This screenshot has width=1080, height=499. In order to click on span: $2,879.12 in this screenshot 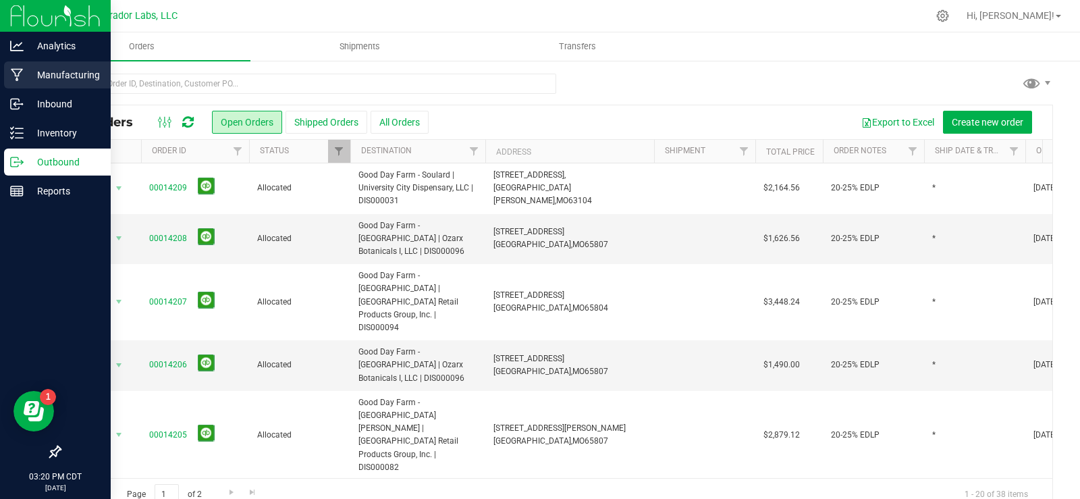, I will do `click(782, 435)`.